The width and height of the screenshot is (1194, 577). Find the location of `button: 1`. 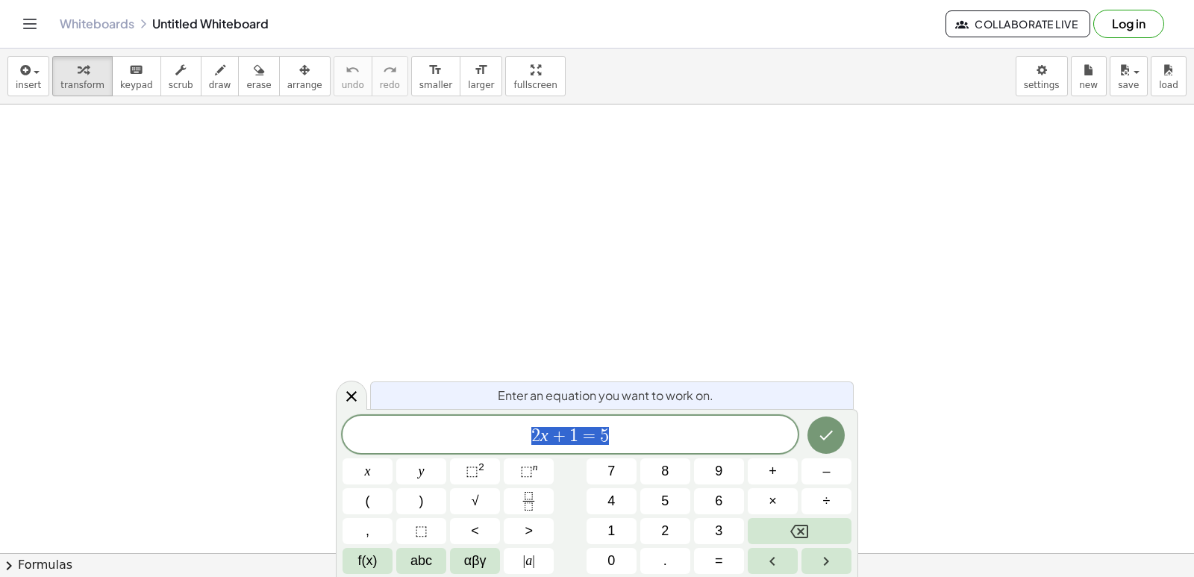

button: 1 is located at coordinates (611, 530).